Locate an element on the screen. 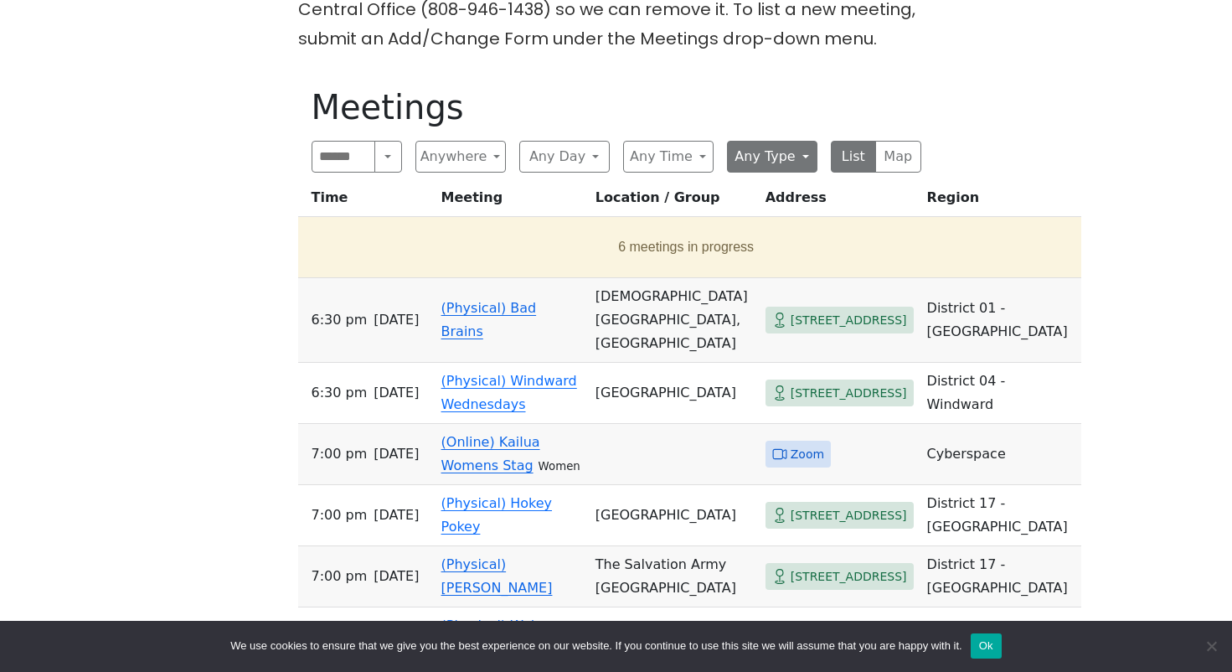  button: Anywhere is located at coordinates (461, 157).